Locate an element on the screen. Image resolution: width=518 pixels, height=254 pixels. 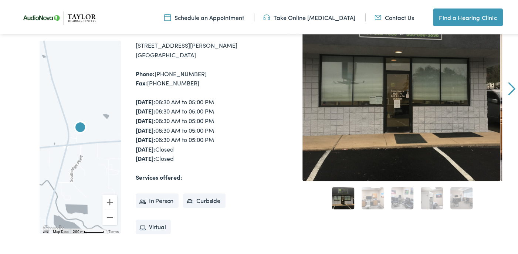
button: Map Data is located at coordinates (61, 231).